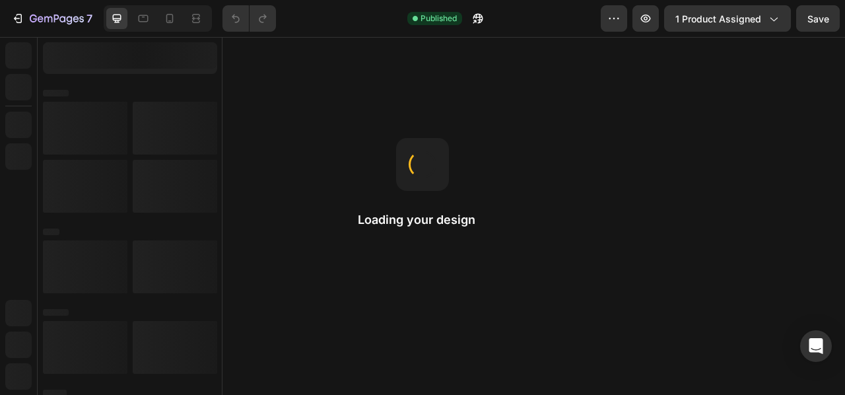  What do you see at coordinates (818, 18) in the screenshot?
I see `span: Save` at bounding box center [818, 18].